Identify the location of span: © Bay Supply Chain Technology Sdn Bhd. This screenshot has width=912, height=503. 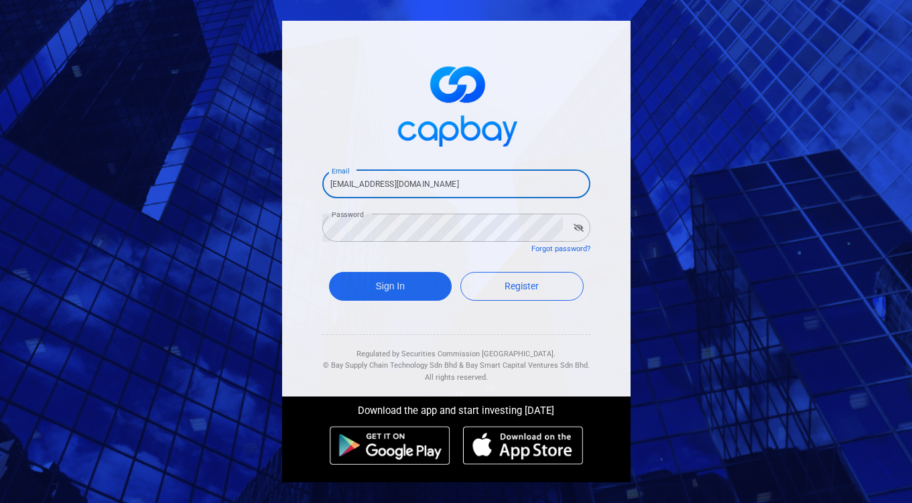
(390, 365).